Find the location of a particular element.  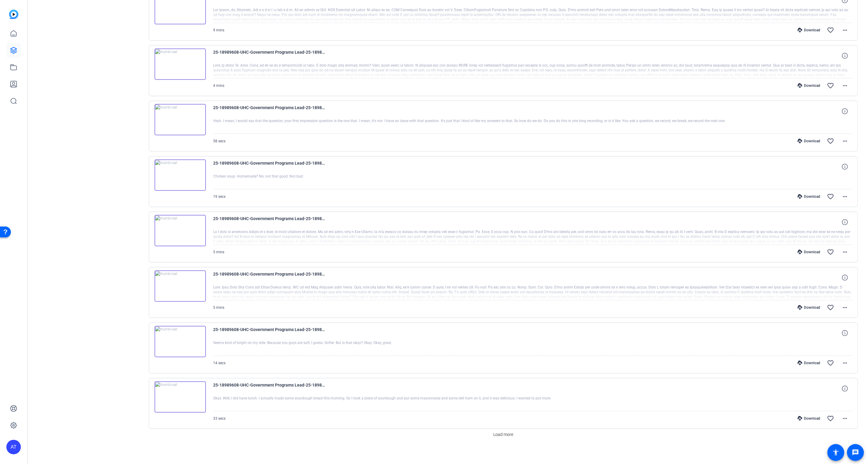

mat-icon: message is located at coordinates (855, 453).